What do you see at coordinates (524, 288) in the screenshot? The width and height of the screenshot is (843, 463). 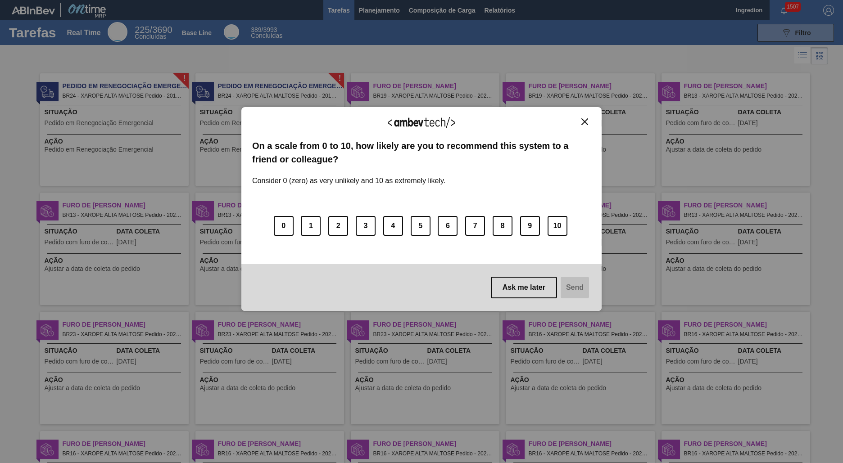 I see `button: Ask me later` at bounding box center [524, 288].